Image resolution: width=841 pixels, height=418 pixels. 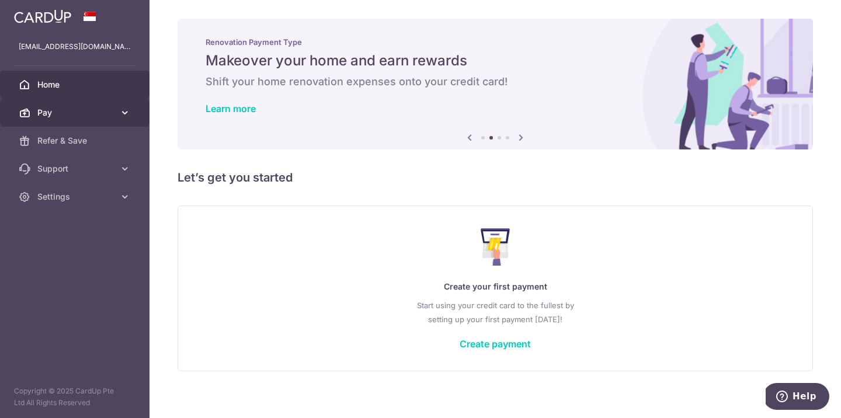 What do you see at coordinates (496, 344) in the screenshot?
I see `a: Create payment` at bounding box center [496, 344].